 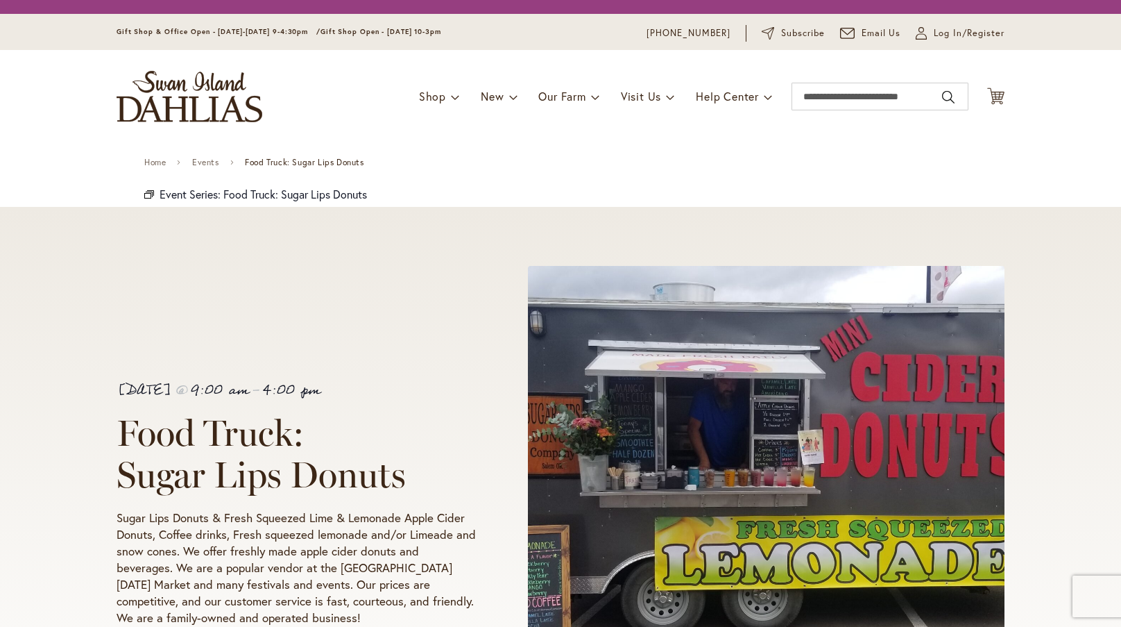 I want to click on p: Sugar Lips Donuts & Fresh Squeezed Lime & Lemonade Apple Cider Donuts, Coffee drinks, Fresh squee..., so click(x=296, y=568).